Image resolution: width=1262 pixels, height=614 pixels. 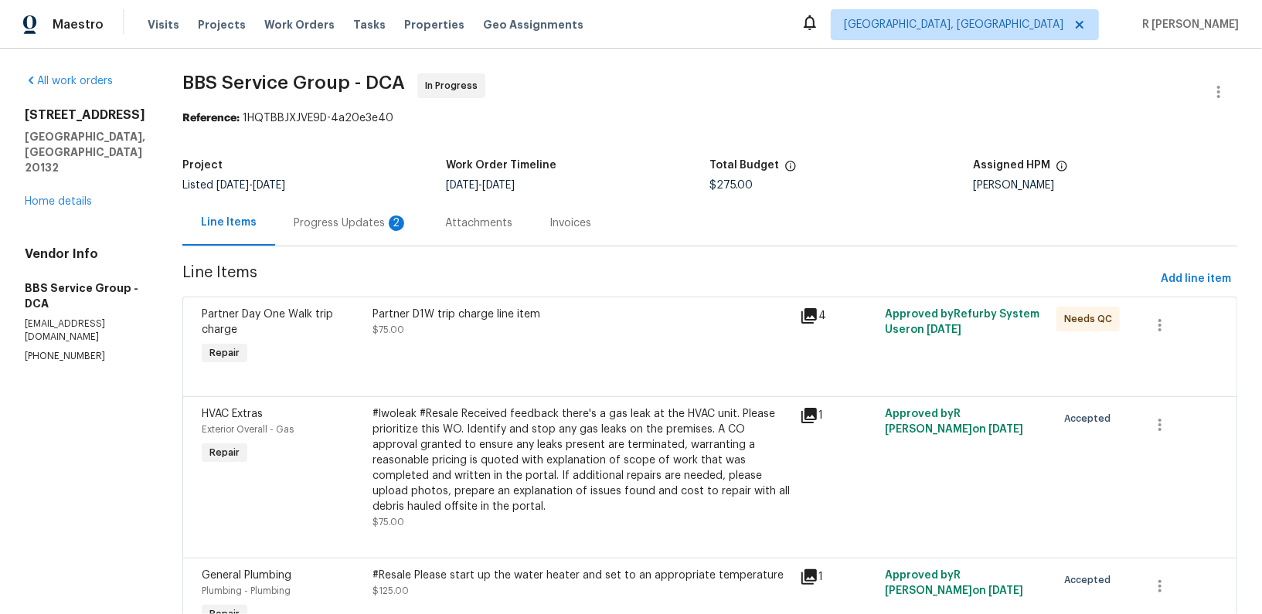 I want to click on span: Partner Day One Walk trip charge, so click(x=267, y=322).